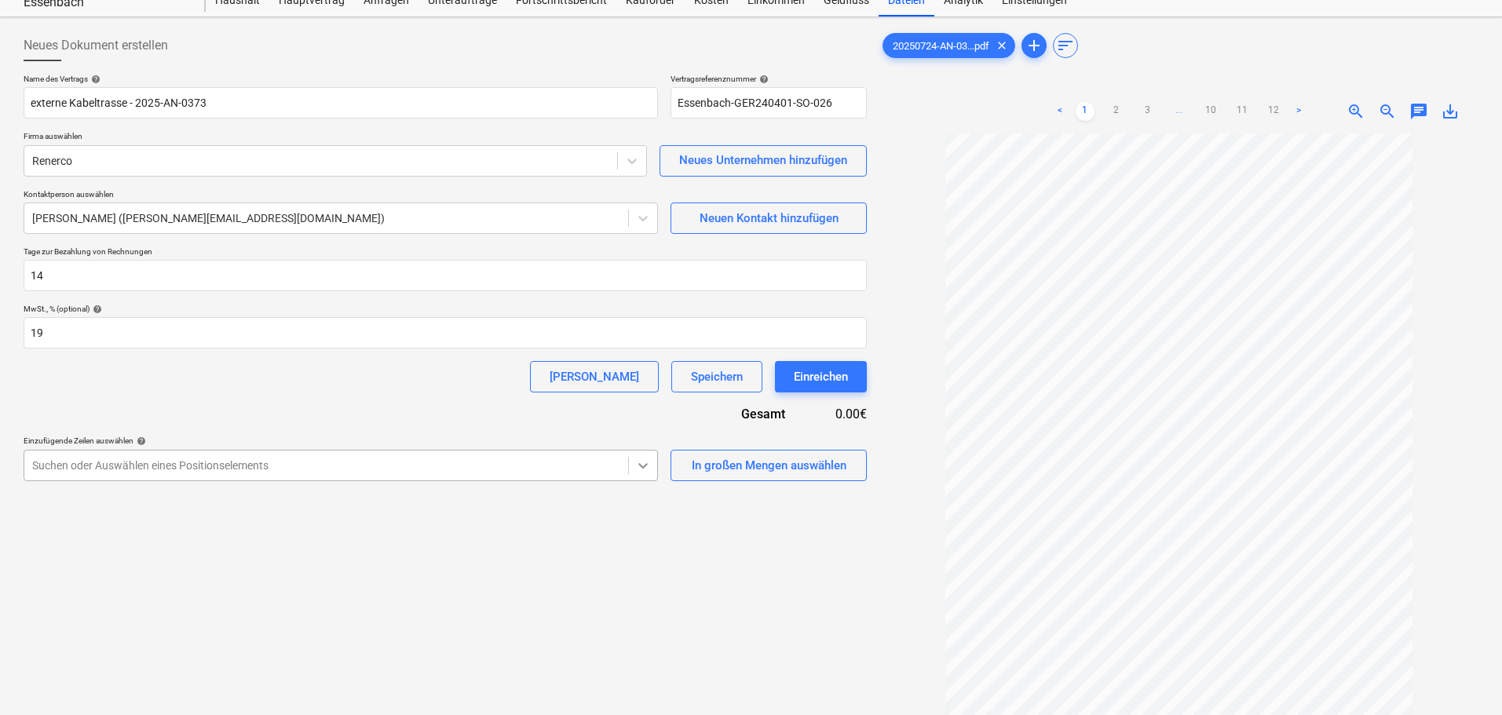 The width and height of the screenshot is (1502, 715). Describe the element at coordinates (1462, 677) in the screenshot. I see `div: Chat-Widget` at that location.